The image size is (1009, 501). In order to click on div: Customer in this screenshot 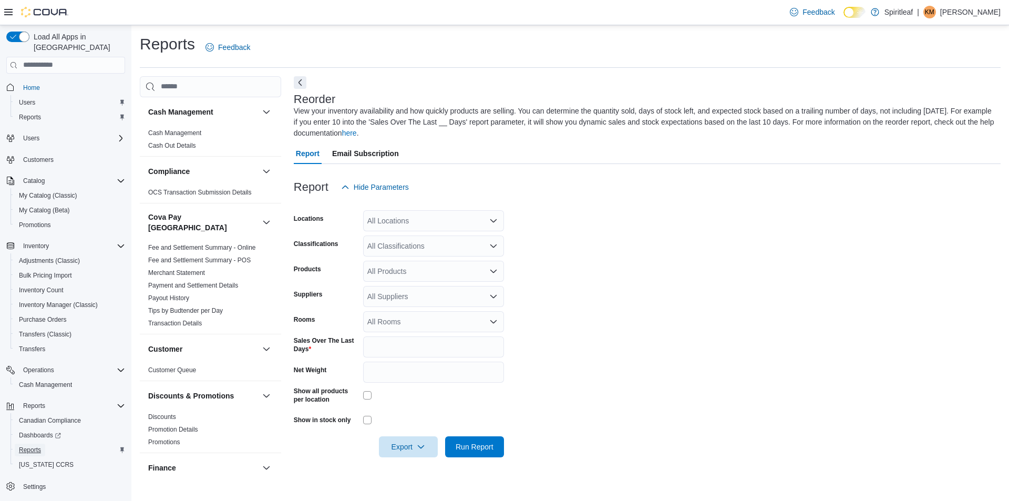, I will do `click(210, 372)`.